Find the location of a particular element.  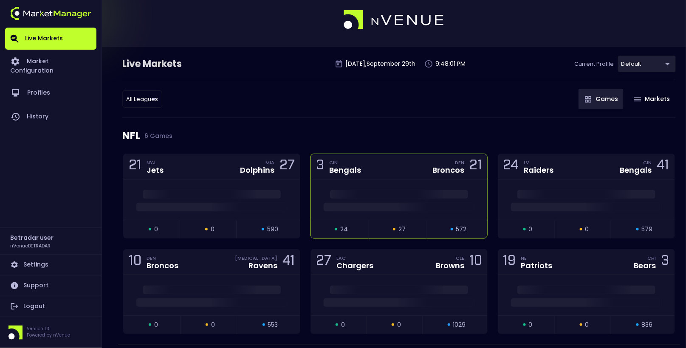

p: 9:48:01 PM is located at coordinates (450, 64).